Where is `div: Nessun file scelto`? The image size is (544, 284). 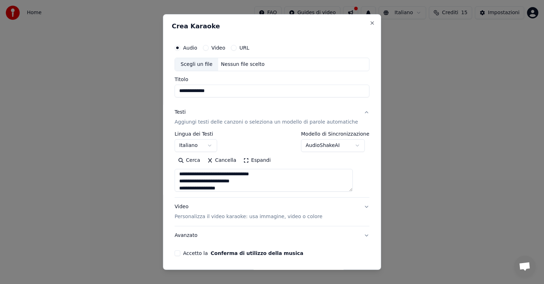
div: Nessun file scelto is located at coordinates (243, 64).